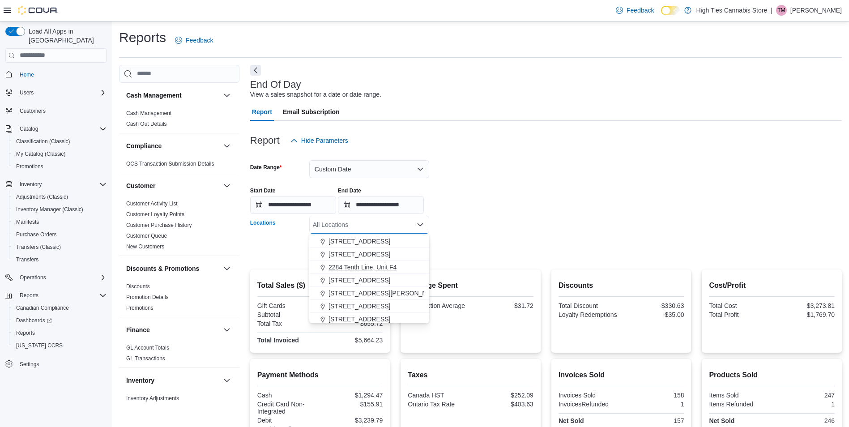 The image size is (849, 427). Describe the element at coordinates (155, 214) in the screenshot. I see `span: Customer Loyalty Points` at that location.